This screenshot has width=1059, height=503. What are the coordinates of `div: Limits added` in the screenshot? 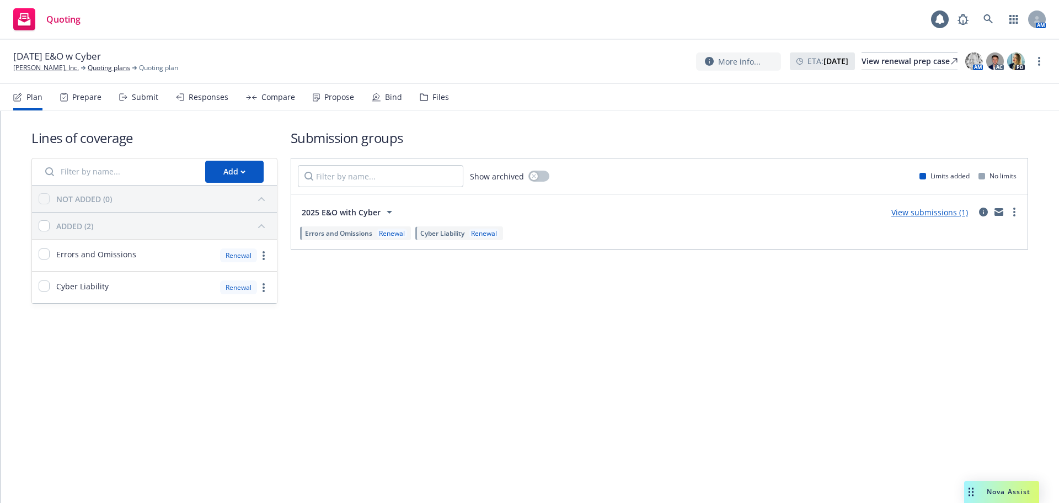 It's located at (945, 175).